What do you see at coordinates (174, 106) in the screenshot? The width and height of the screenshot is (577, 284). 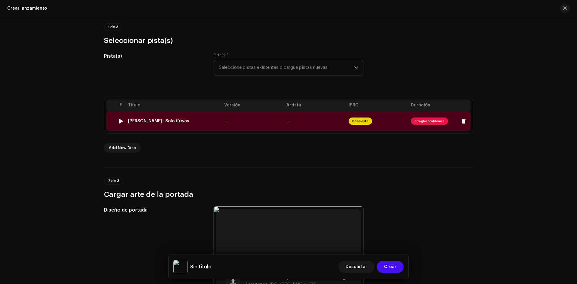 I see `th: Título` at bounding box center [174, 106].